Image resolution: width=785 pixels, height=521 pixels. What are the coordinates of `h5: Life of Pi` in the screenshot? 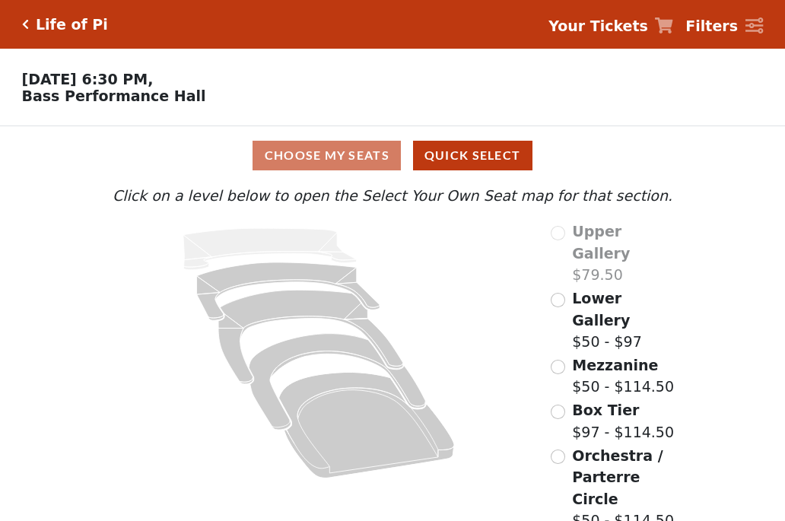 It's located at (71, 24).